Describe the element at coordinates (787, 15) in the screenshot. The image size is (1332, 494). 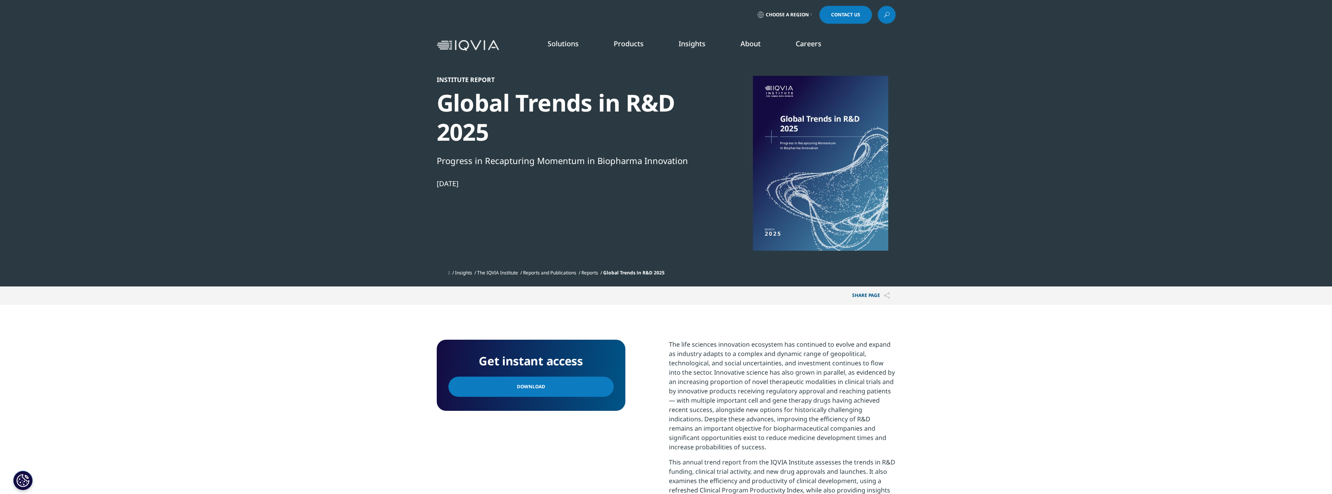
I see `span: Choose a Region` at that location.